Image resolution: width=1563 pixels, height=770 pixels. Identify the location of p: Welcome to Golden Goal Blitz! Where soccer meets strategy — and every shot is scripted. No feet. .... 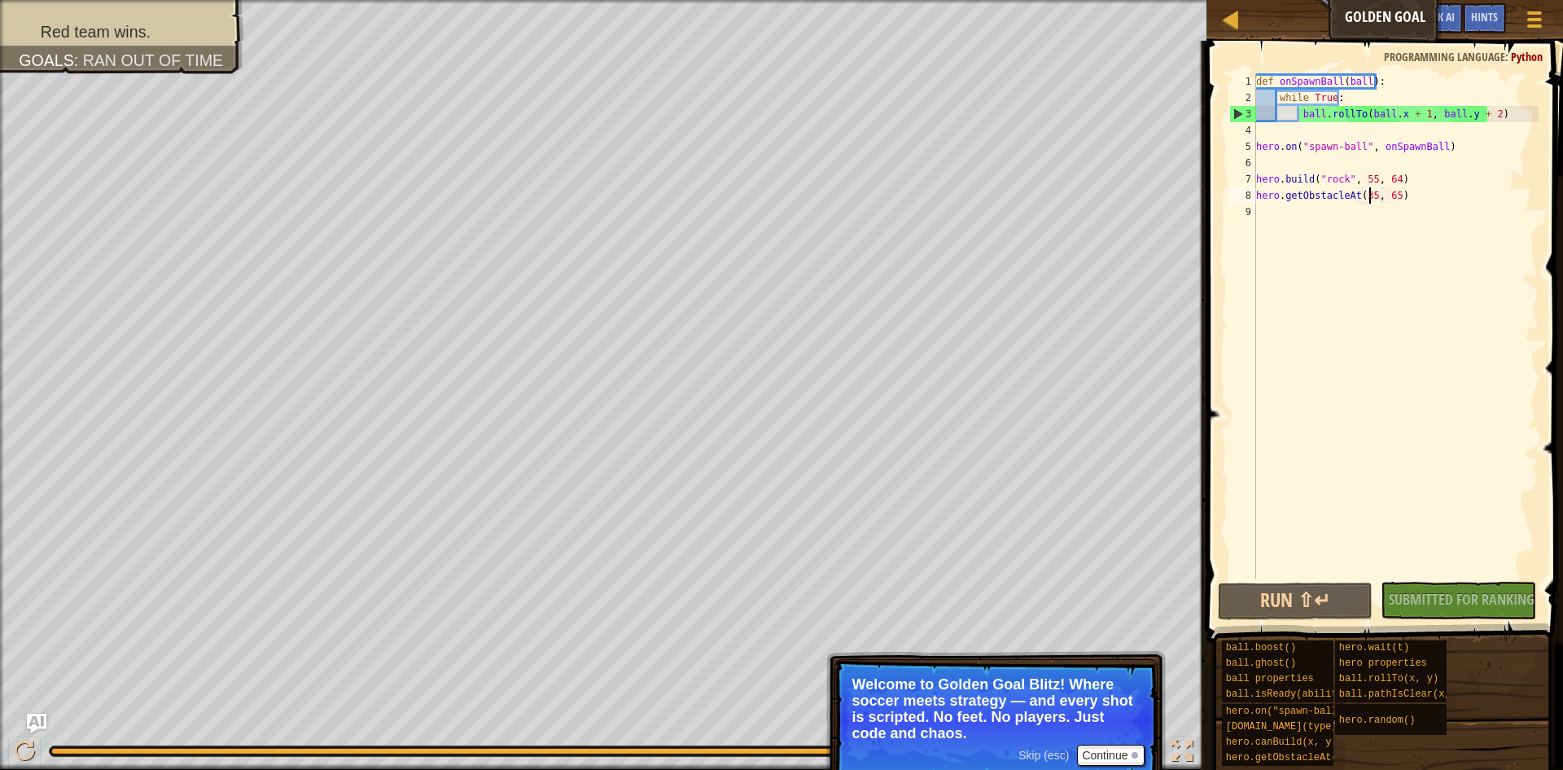
(996, 708).